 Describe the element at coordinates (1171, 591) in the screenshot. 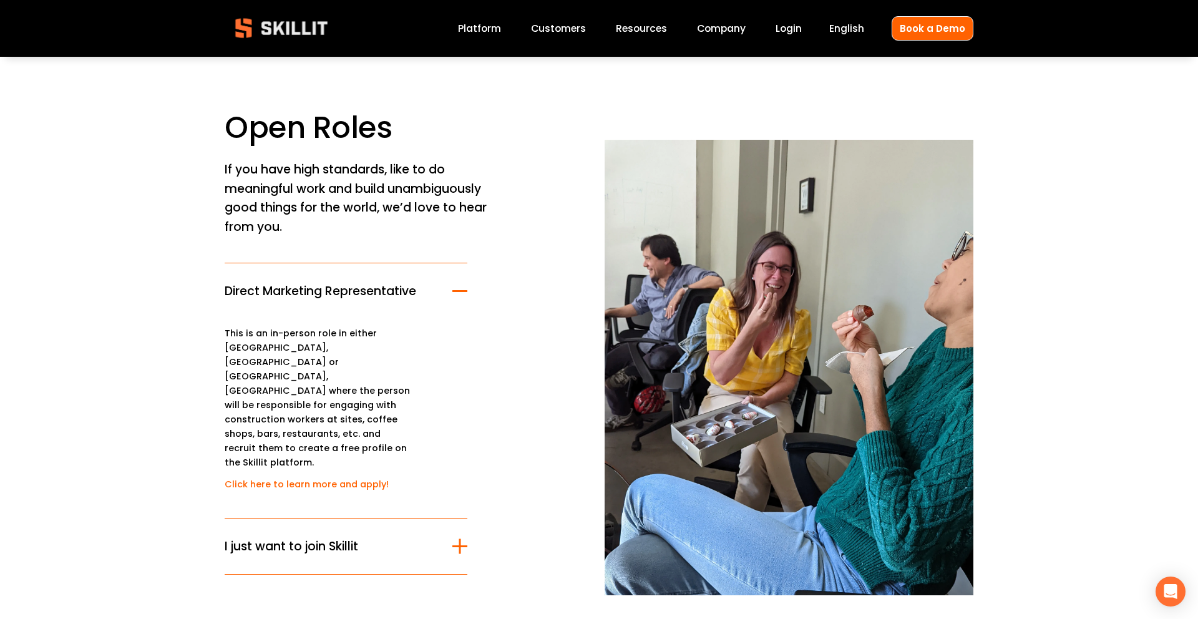

I see `div: Open Intercom Messenger` at that location.